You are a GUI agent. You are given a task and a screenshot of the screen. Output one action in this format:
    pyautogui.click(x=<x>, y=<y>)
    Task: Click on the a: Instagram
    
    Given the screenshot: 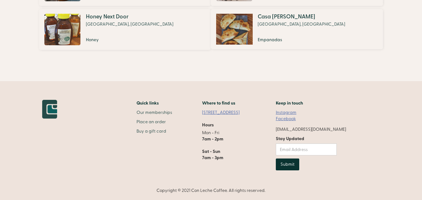 What is the action you would take?
    pyautogui.click(x=286, y=113)
    